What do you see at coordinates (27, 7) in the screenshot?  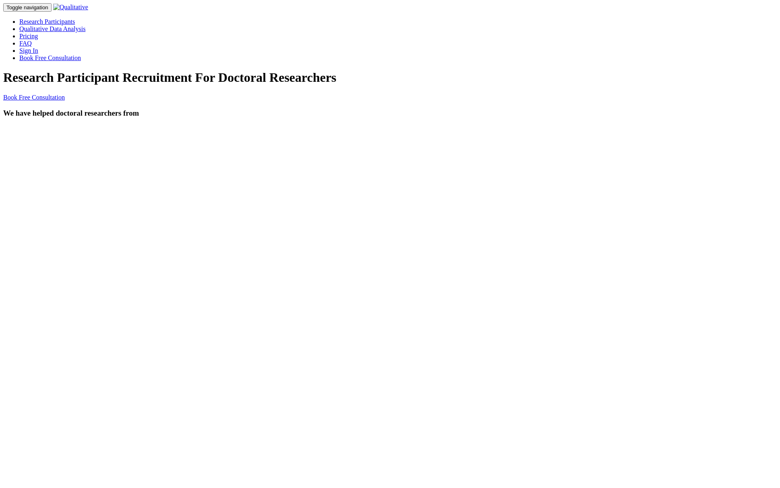 I see `span: Toggle navigation` at bounding box center [27, 7].